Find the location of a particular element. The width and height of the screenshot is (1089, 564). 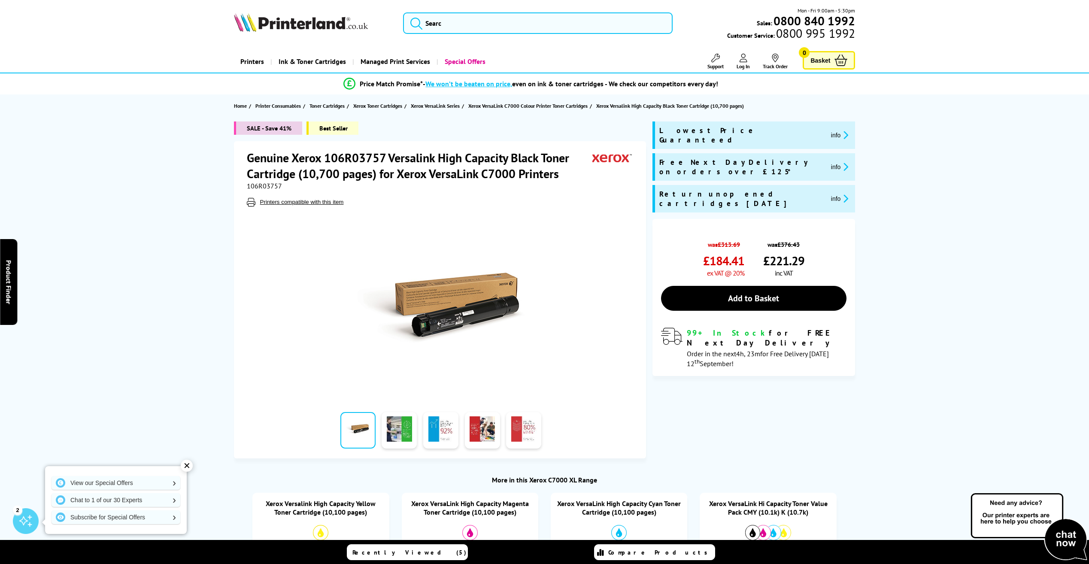

a: Chat to 1 of our 30 Experts is located at coordinates (116, 500).